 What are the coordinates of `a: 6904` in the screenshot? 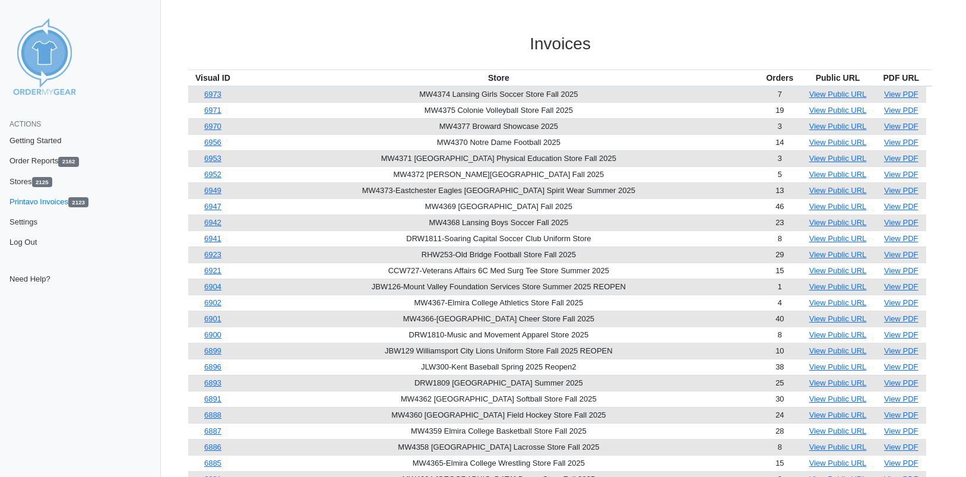 It's located at (213, 286).